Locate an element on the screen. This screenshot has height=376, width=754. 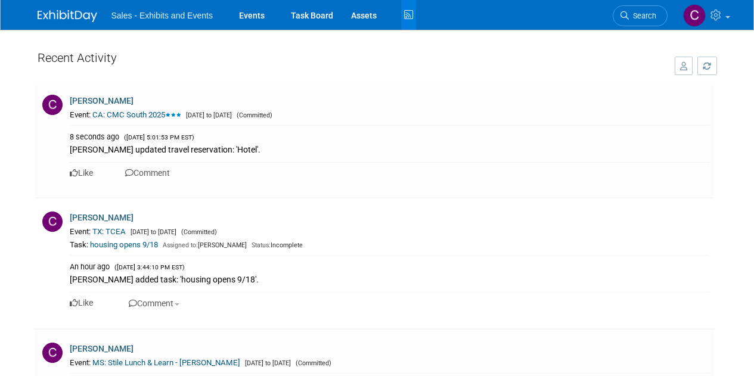
span: Task: is located at coordinates (79, 245).